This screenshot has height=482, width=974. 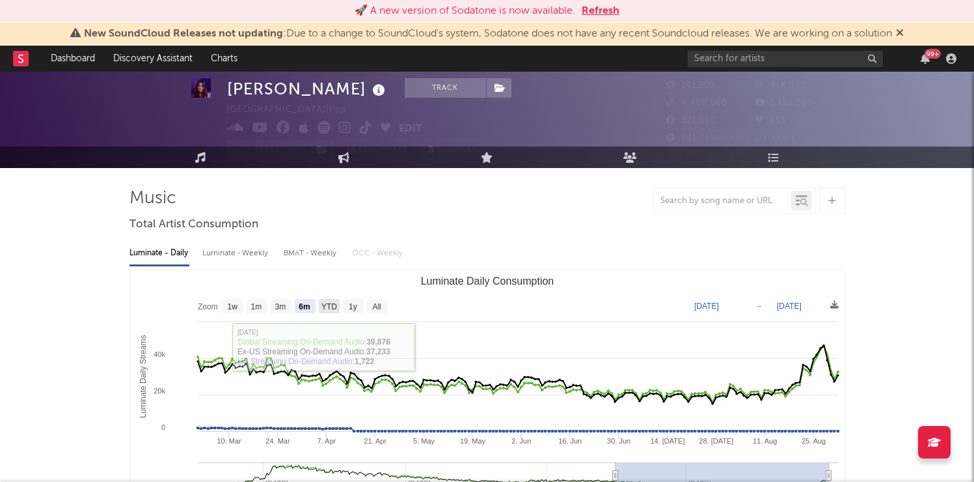 I want to click on span: Total Artist Consumption, so click(x=194, y=225).